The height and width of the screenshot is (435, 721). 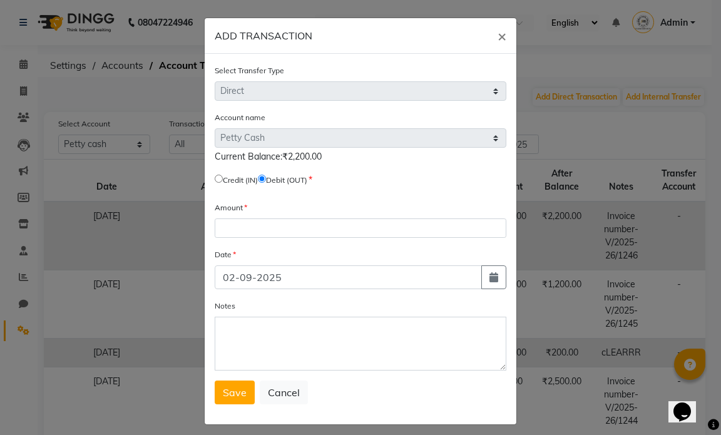 What do you see at coordinates (249, 71) in the screenshot?
I see `label: Select Transfer Type` at bounding box center [249, 71].